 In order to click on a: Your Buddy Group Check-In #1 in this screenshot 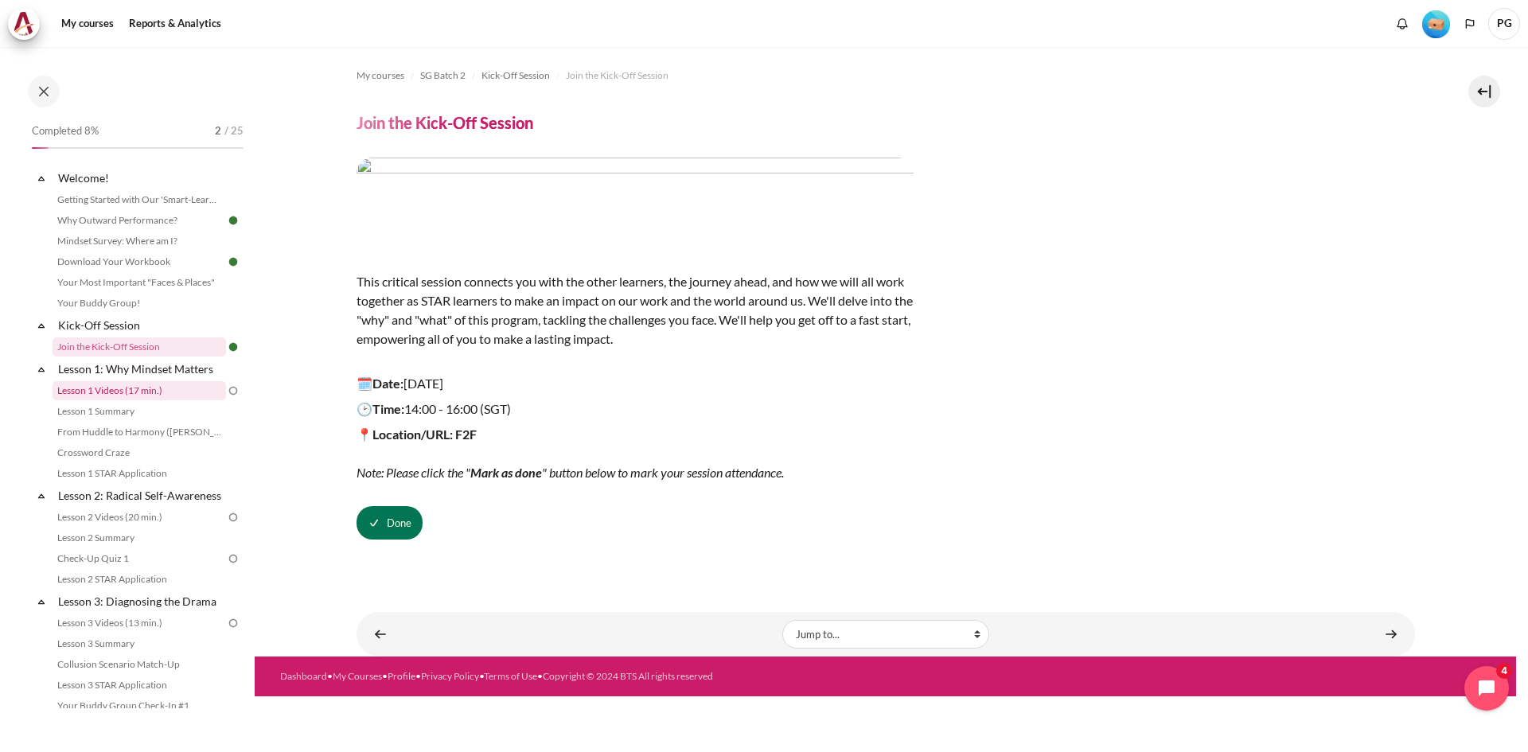, I will do `click(139, 706)`.